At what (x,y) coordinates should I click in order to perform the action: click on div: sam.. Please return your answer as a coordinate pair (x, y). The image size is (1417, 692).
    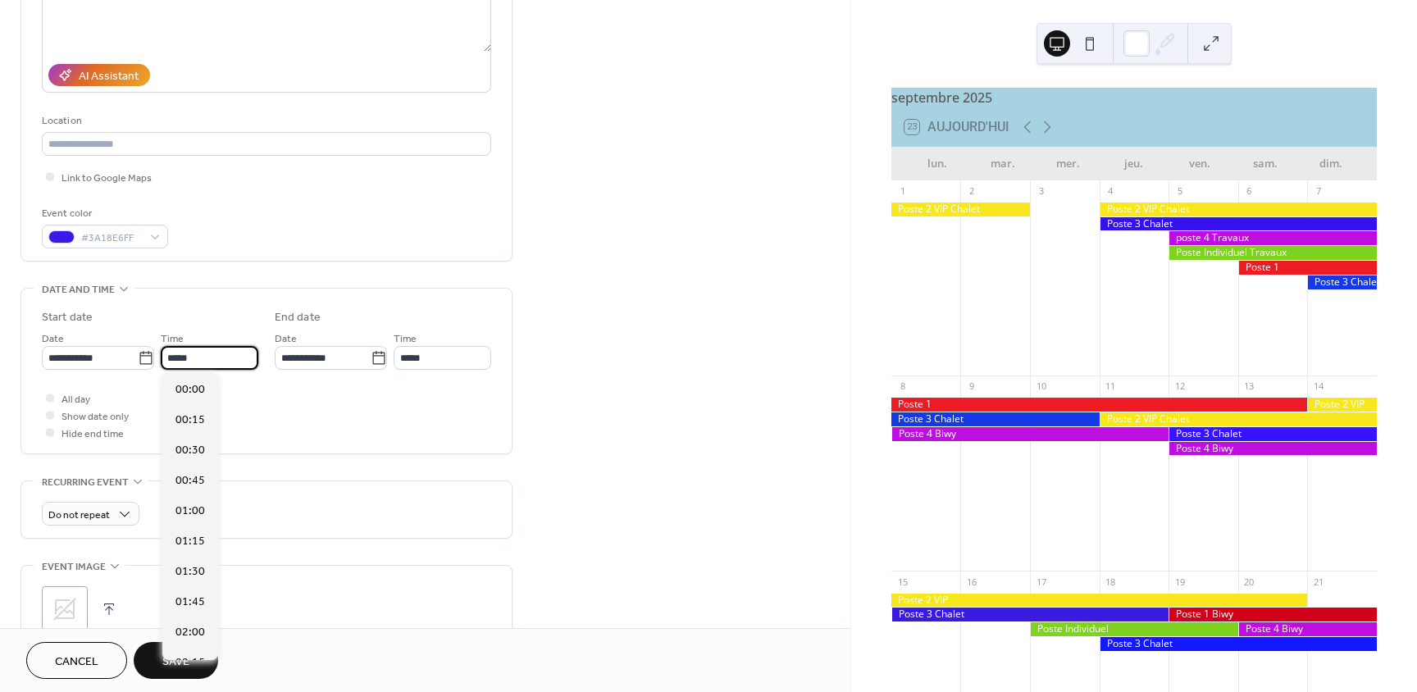
    Looking at the image, I should click on (1266, 164).